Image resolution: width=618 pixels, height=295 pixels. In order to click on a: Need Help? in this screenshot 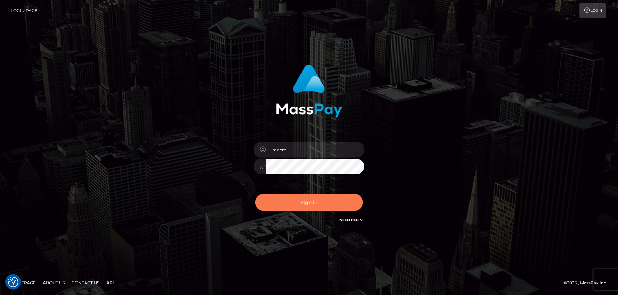, I will do `click(351, 220)`.